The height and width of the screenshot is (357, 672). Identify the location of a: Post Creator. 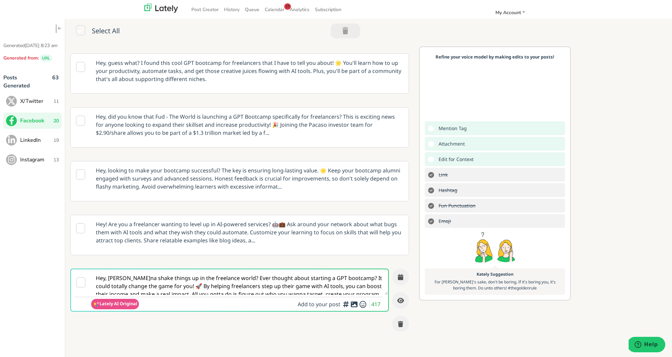
(205, 9).